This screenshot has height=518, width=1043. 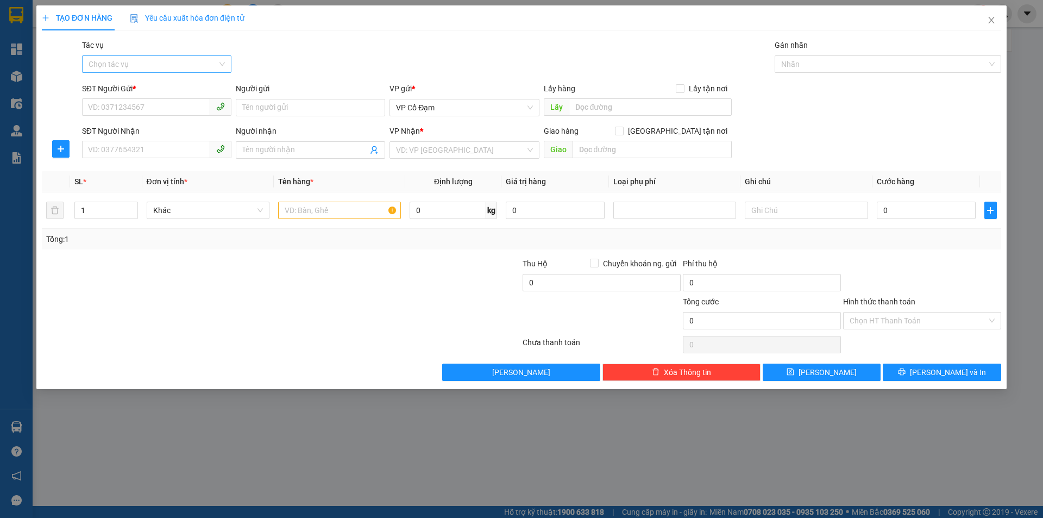 What do you see at coordinates (310, 89) in the screenshot?
I see `div: Người gửi` at bounding box center [310, 89].